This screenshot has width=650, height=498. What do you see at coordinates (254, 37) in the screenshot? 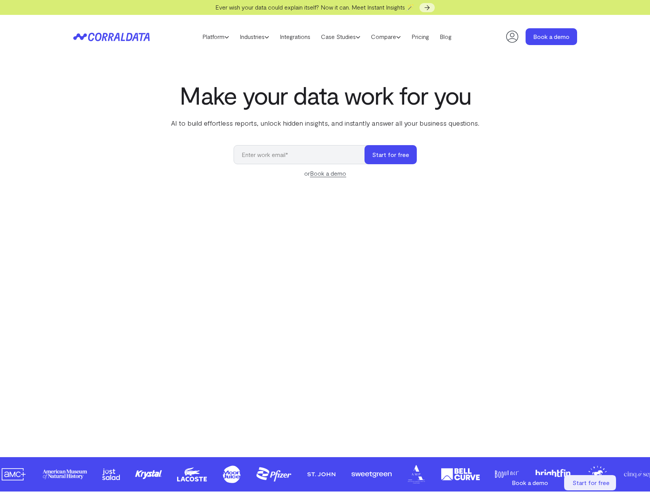
I see `a: Industries` at bounding box center [254, 37].